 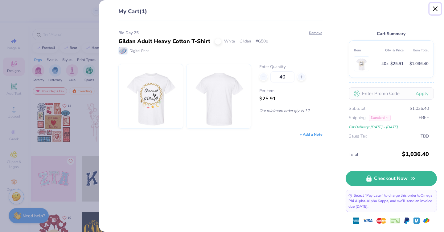 What do you see at coordinates (245, 42) in the screenshot?
I see `span: Gildan` at bounding box center [245, 42].